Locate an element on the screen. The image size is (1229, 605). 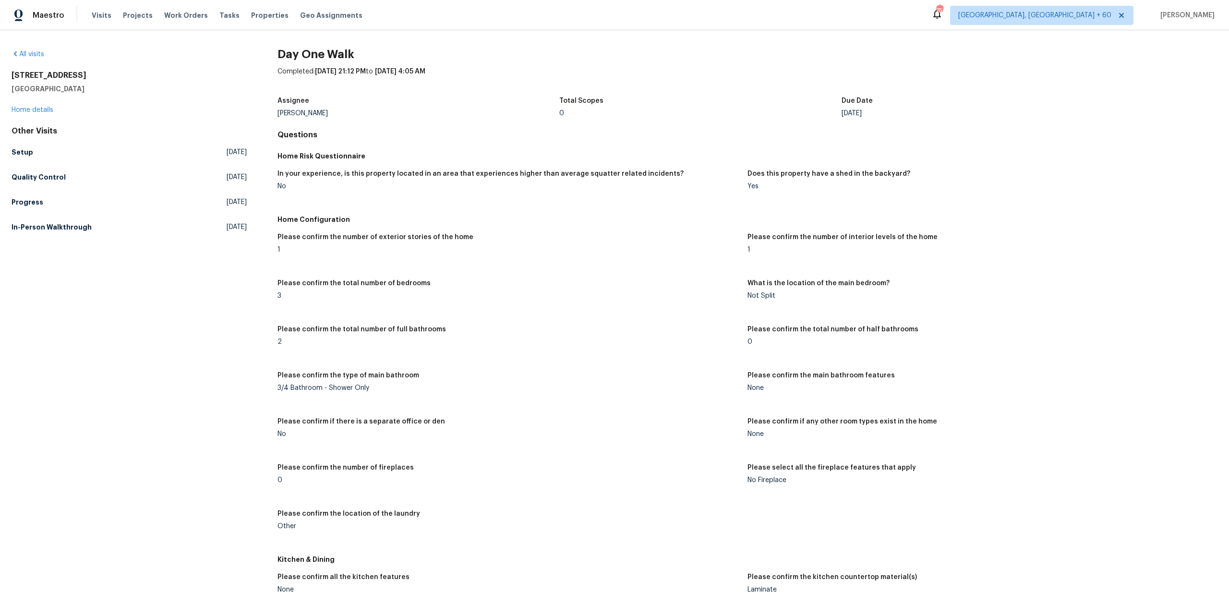
span: Geo Assignments is located at coordinates (331, 15).